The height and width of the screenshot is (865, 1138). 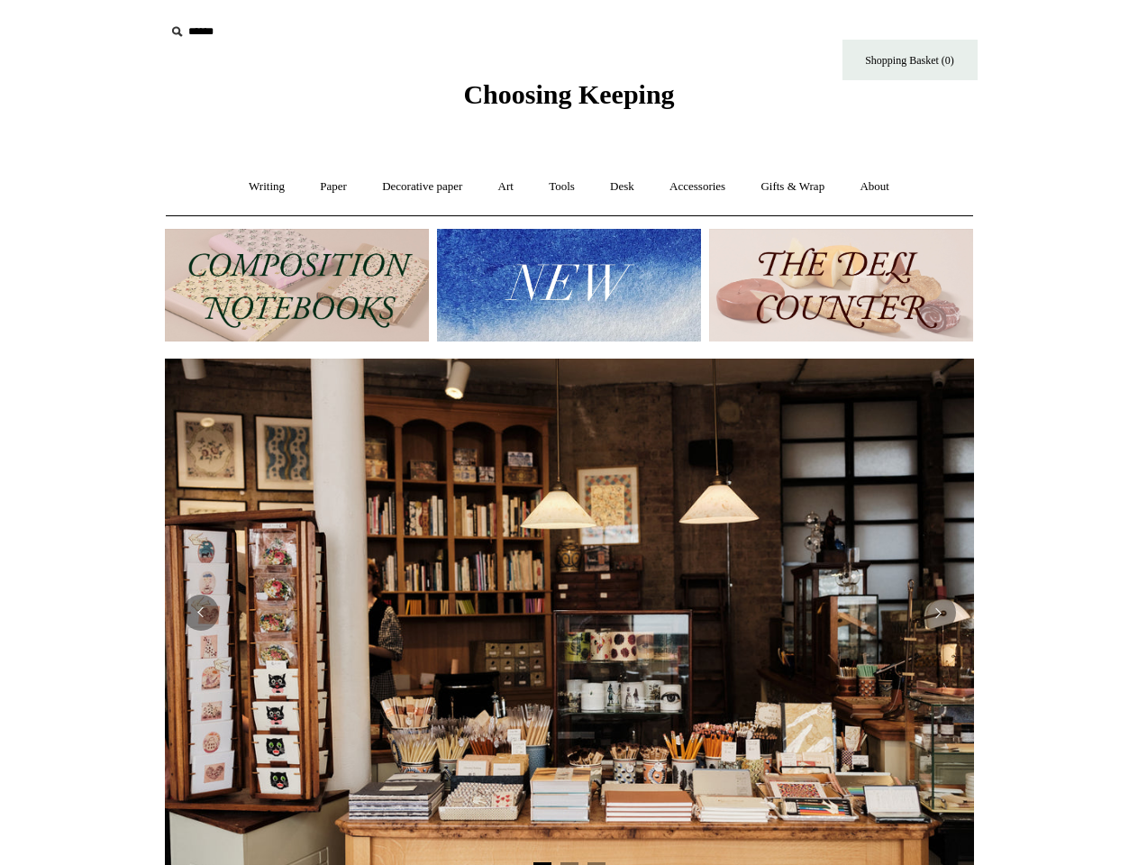 I want to click on a: Desk, so click(x=622, y=187).